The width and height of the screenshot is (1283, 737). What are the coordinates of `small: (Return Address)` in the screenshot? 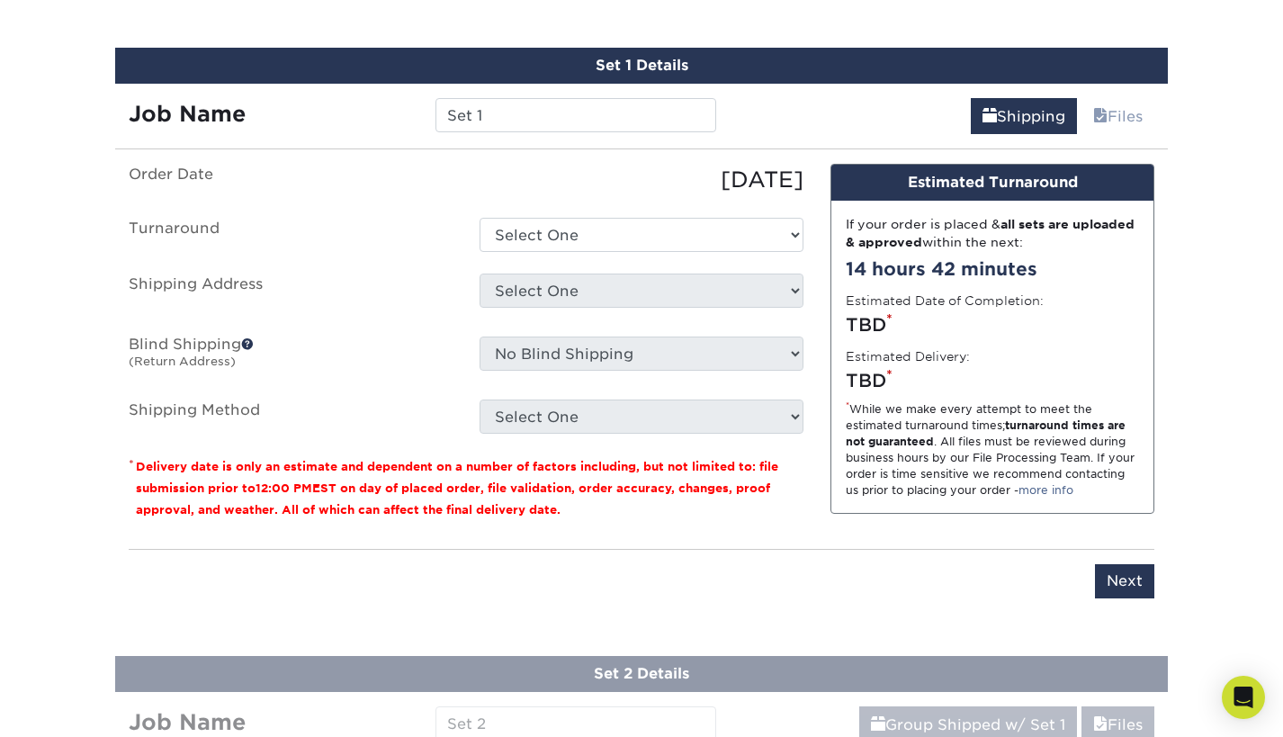 It's located at (182, 361).